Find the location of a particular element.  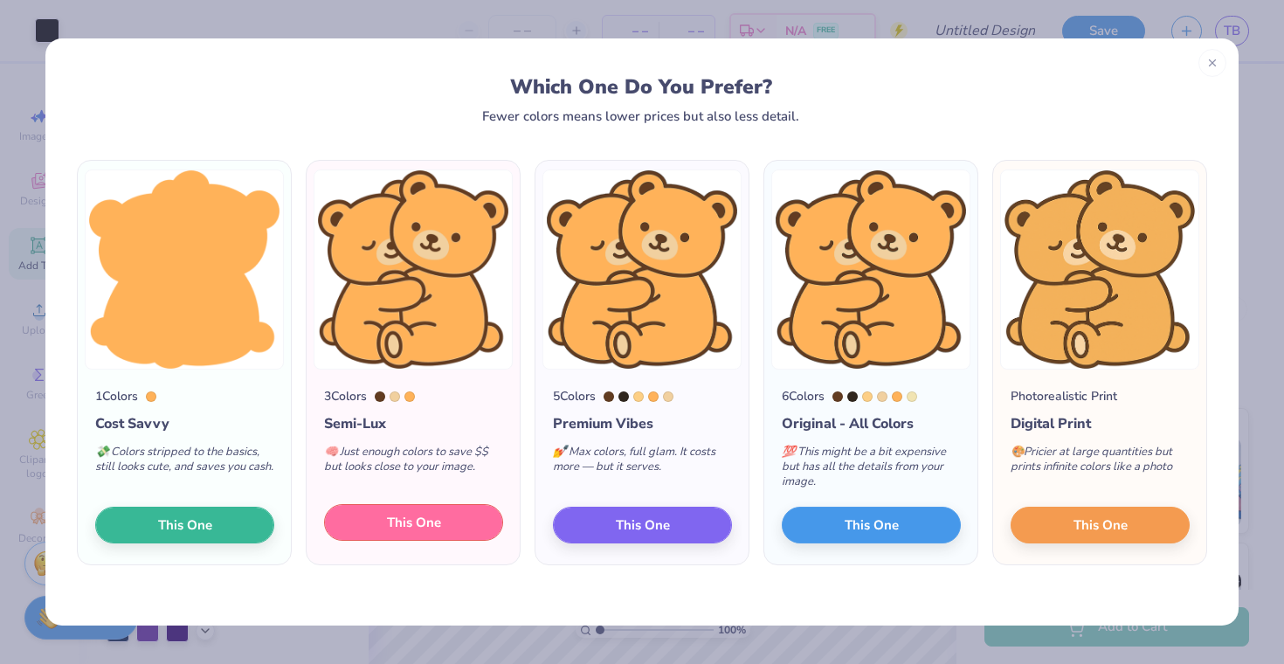

div: This might be a bit expensive but has all the details from your image. is located at coordinates (871, 470).